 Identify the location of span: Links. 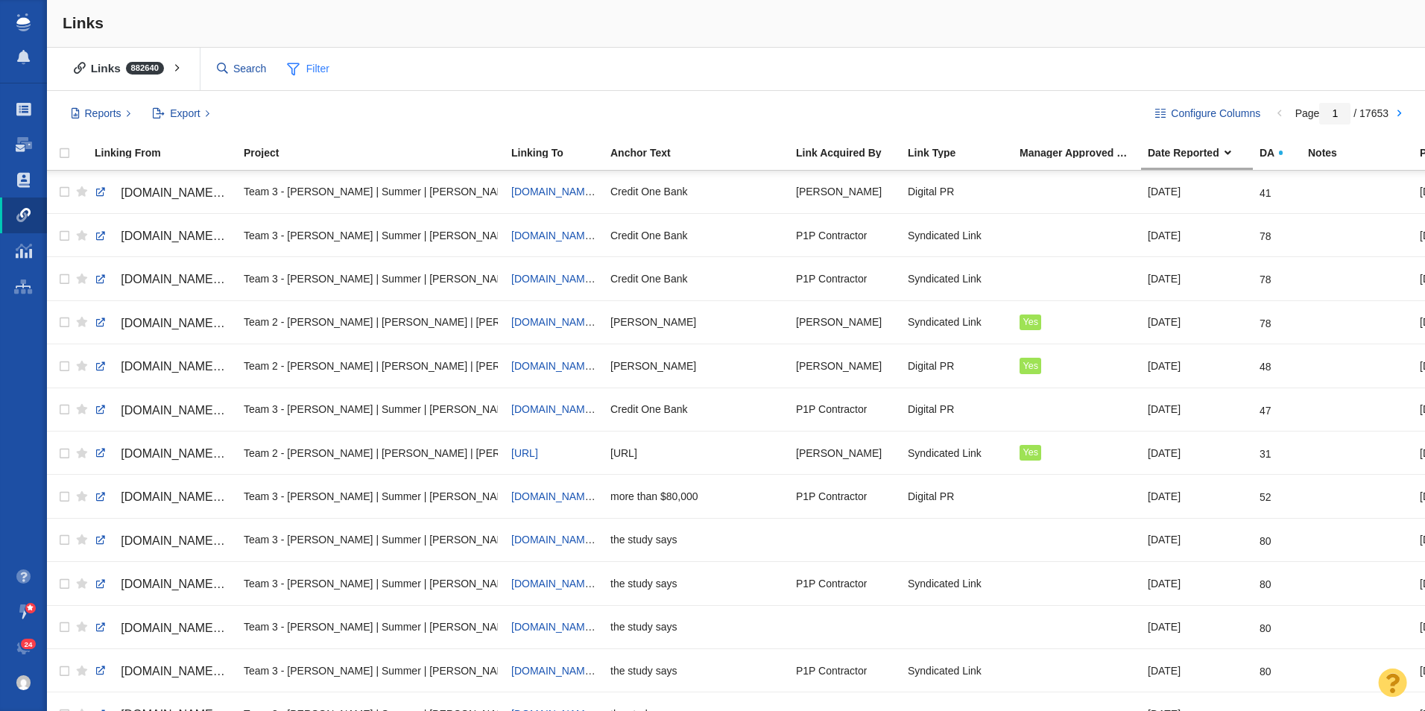
(83, 22).